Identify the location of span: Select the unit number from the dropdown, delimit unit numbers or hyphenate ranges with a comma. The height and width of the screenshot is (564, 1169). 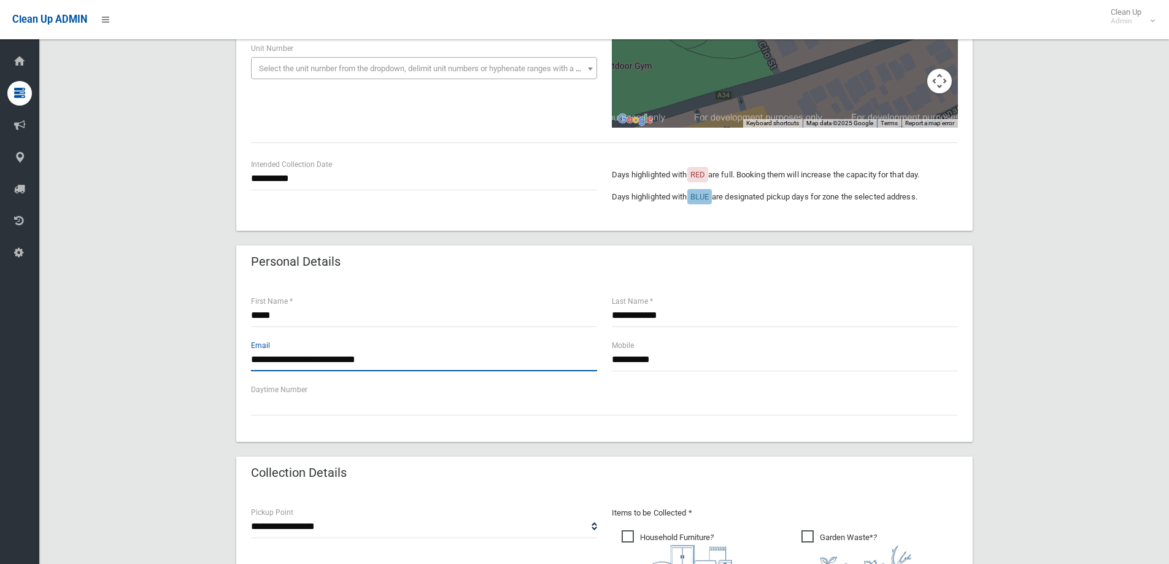
(430, 68).